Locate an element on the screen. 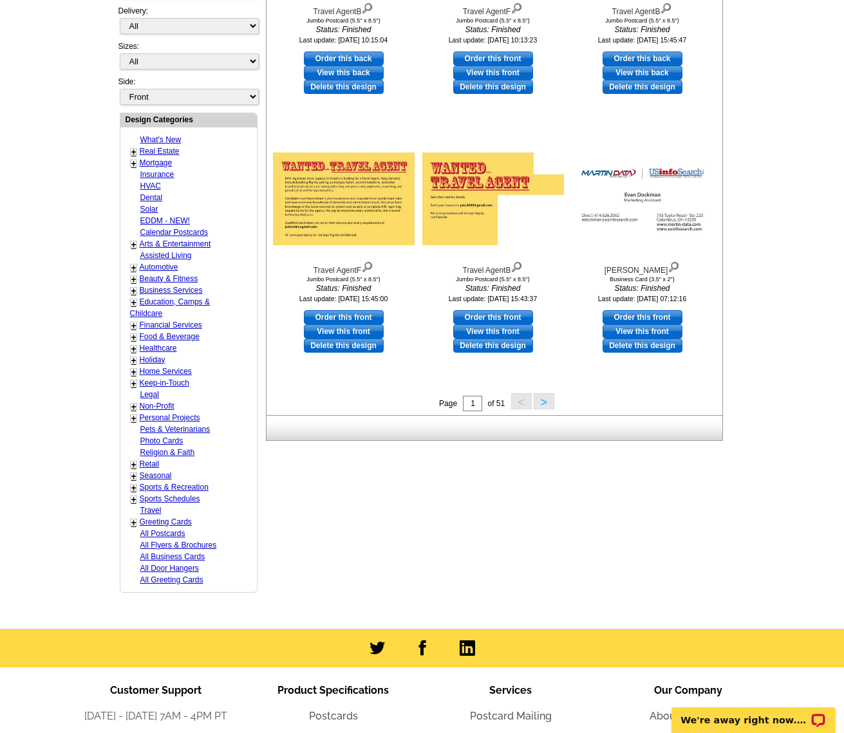 The image size is (844, 733). a: Dental is located at coordinates (151, 198).